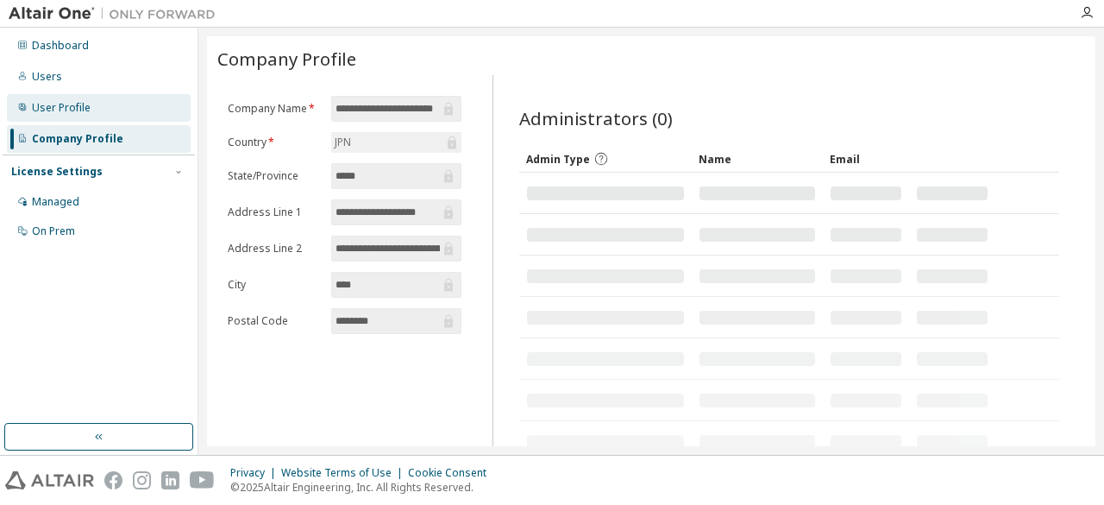 The image size is (1104, 505). Describe the element at coordinates (452, 473) in the screenshot. I see `div: Cookie Consent` at that location.